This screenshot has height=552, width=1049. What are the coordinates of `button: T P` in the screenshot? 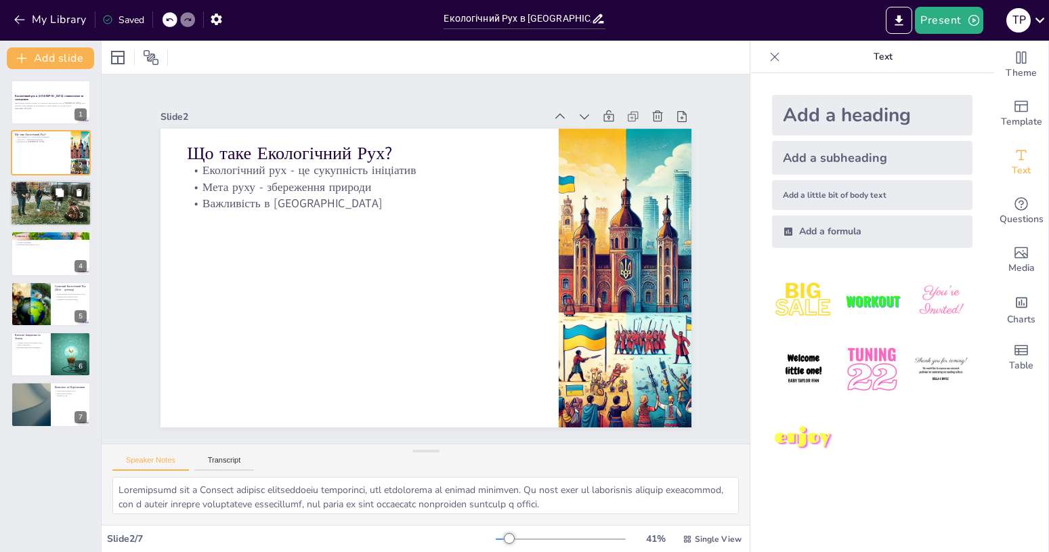 It's located at (1019, 20).